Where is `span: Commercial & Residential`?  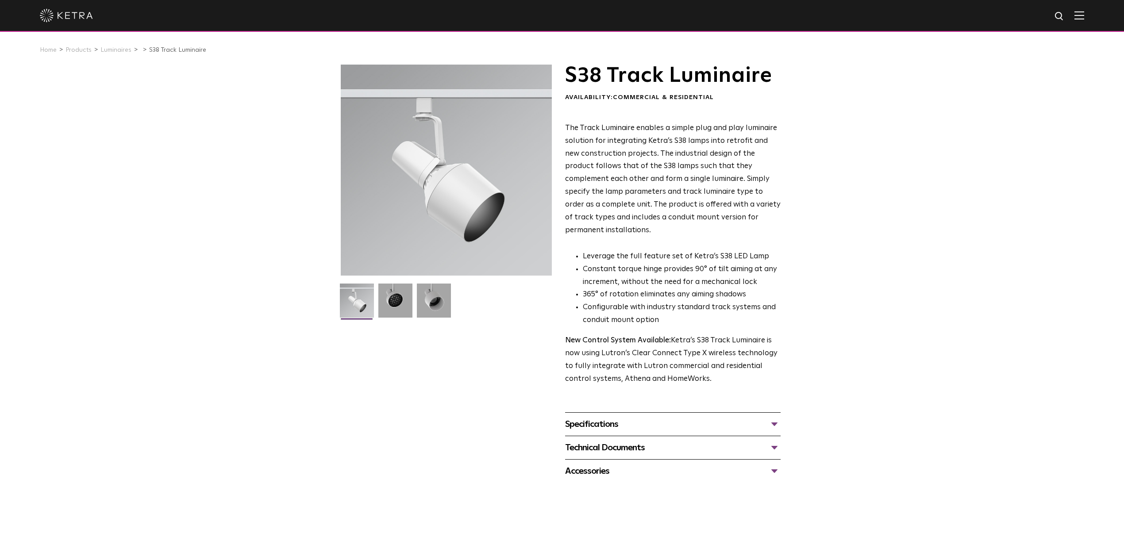
span: Commercial & Residential is located at coordinates (663, 97).